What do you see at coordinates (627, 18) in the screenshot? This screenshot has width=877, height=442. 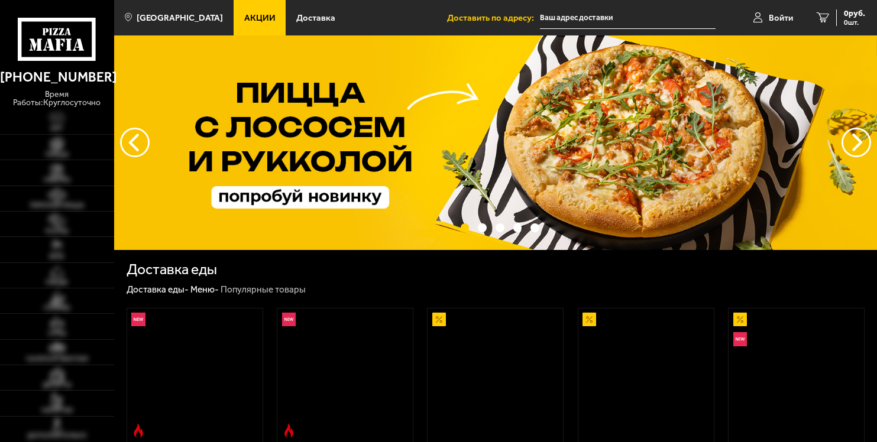 I see `input: Ваш адрес доставки` at bounding box center [627, 18].